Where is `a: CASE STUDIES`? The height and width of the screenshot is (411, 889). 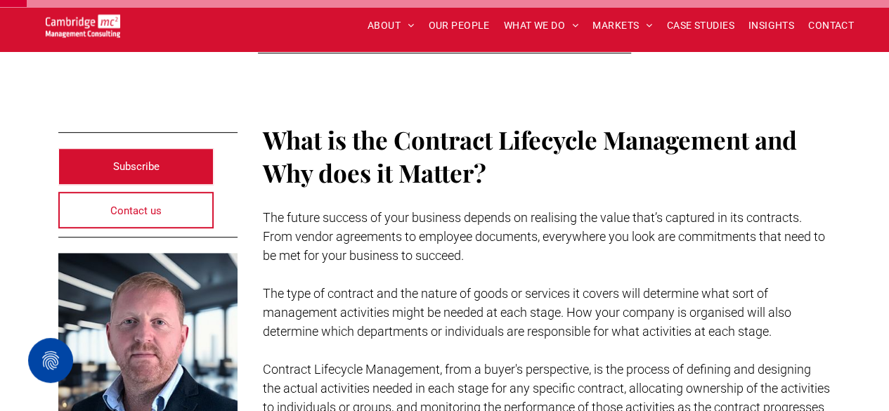 a: CASE STUDIES is located at coordinates (701, 25).